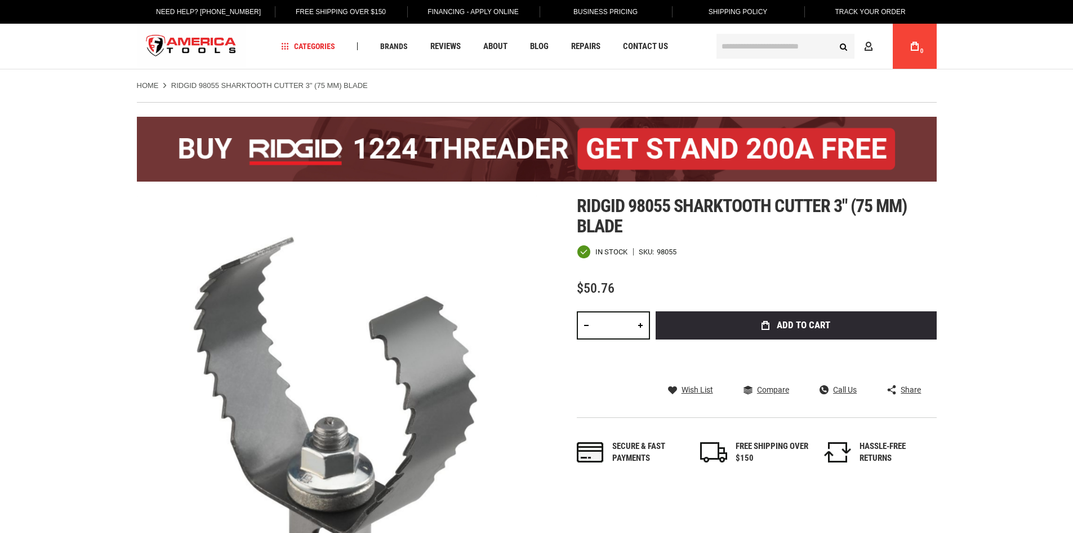 The image size is (1073, 533). What do you see at coordinates (649, 452) in the screenshot?
I see `div: Secure & fast payments` at bounding box center [649, 452].